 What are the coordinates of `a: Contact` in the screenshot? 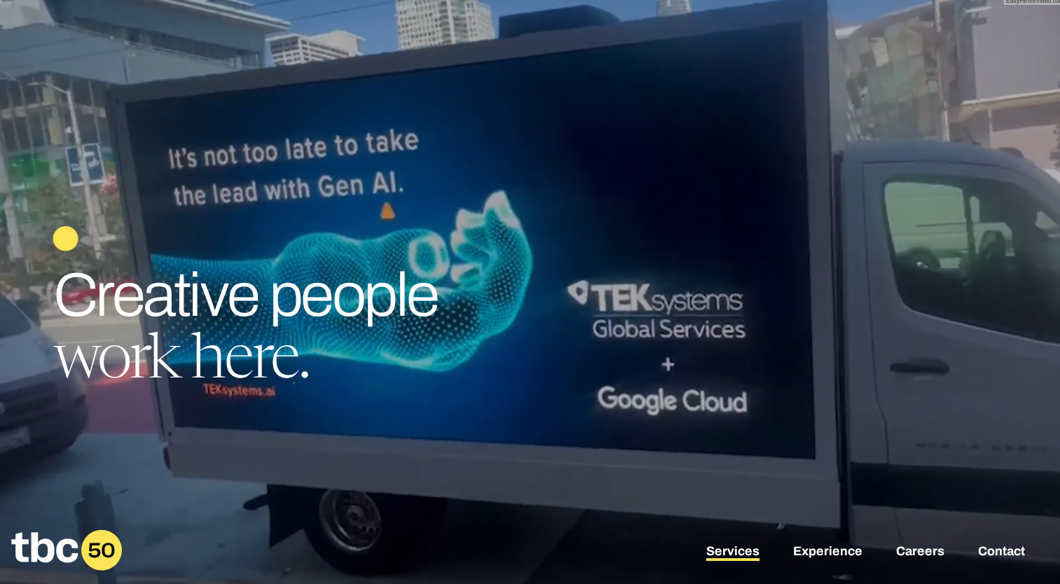 It's located at (1001, 553).